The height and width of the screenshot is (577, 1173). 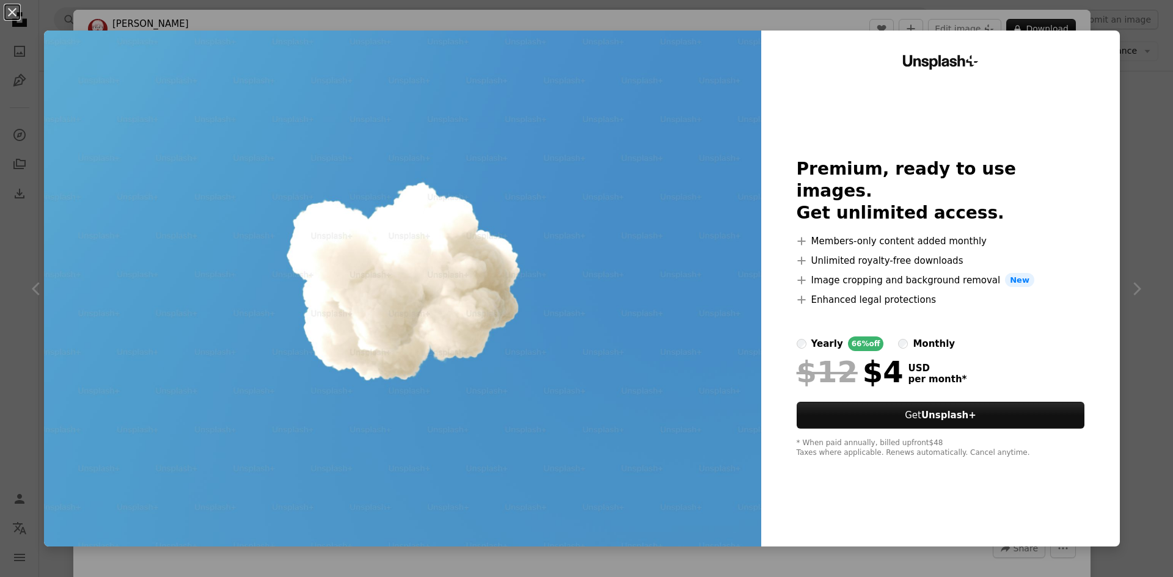 What do you see at coordinates (941, 191) in the screenshot?
I see `h2: Premium, ready to use images. Get unlimited access.` at bounding box center [941, 191].